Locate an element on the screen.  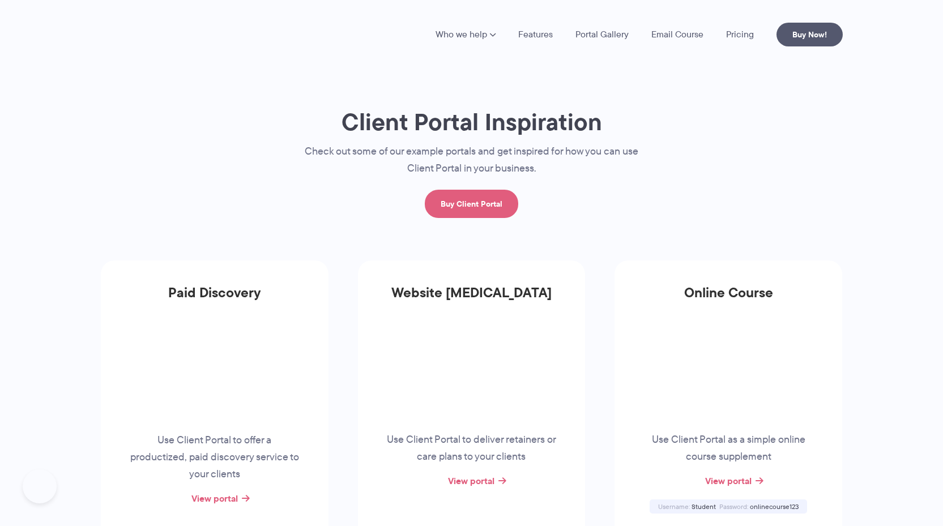
a: Email Course is located at coordinates (678, 35).